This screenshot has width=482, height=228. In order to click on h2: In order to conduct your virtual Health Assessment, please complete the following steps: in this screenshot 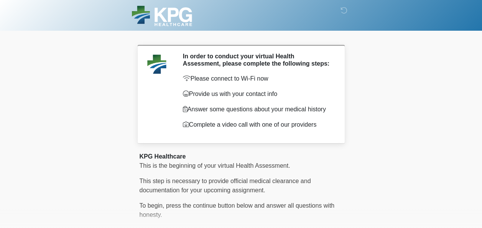, I will do `click(257, 60)`.